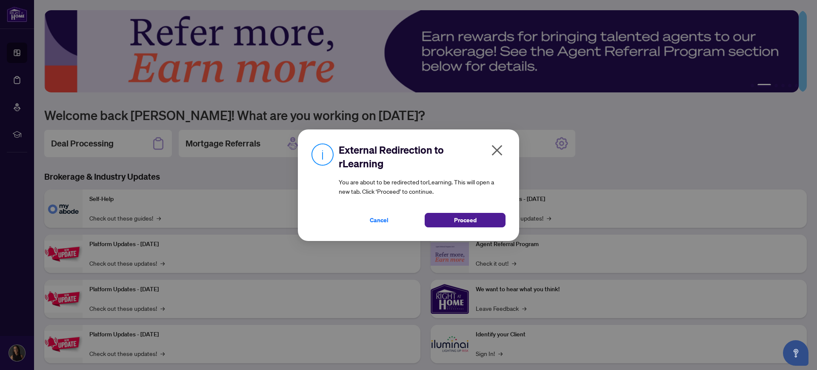 The image size is (817, 370). What do you see at coordinates (323, 154) in the screenshot?
I see `img: Info Icon` at bounding box center [323, 154].